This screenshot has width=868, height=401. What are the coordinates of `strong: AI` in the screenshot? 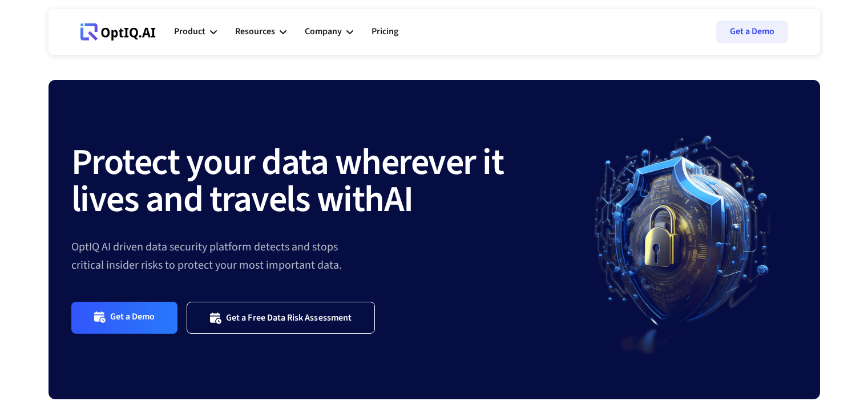 It's located at (398, 200).